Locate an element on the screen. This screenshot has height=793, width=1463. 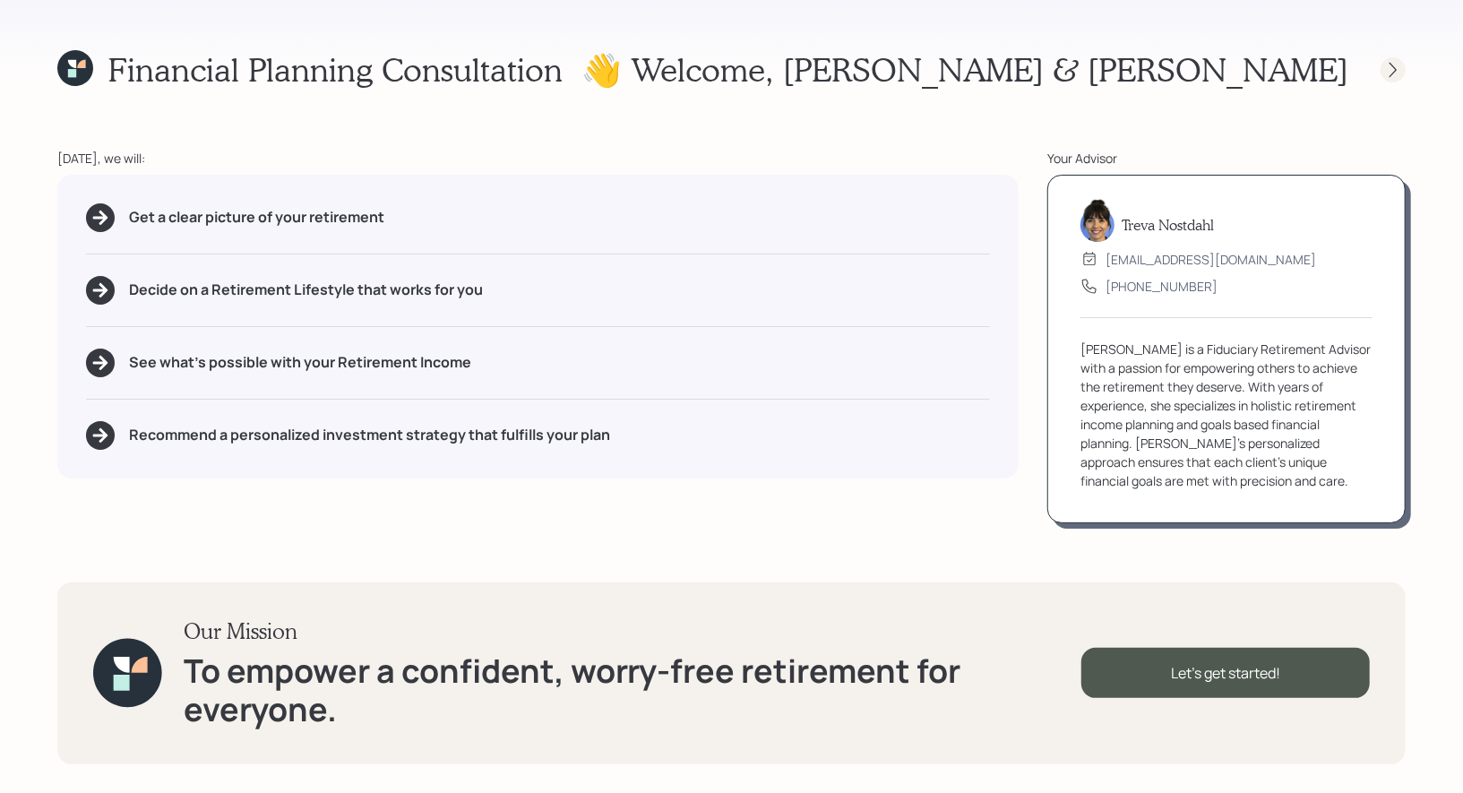
img: treva-nostdahl-headshot.png is located at coordinates (1097, 220).